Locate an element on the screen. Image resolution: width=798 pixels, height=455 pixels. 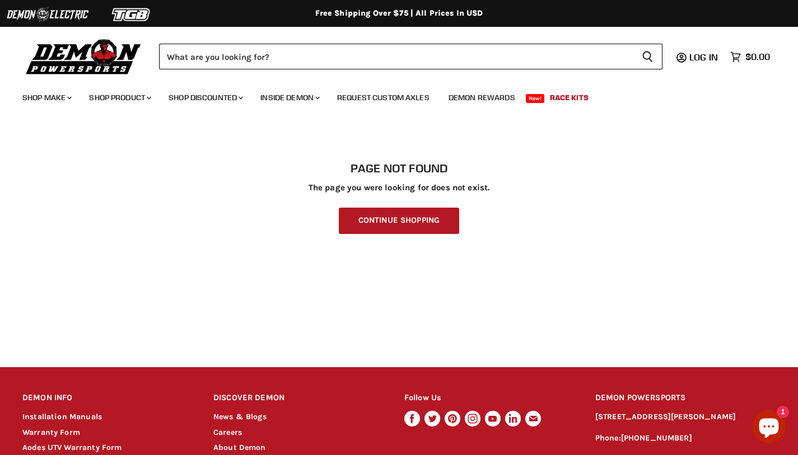
a: Shop Make is located at coordinates (46, 97).